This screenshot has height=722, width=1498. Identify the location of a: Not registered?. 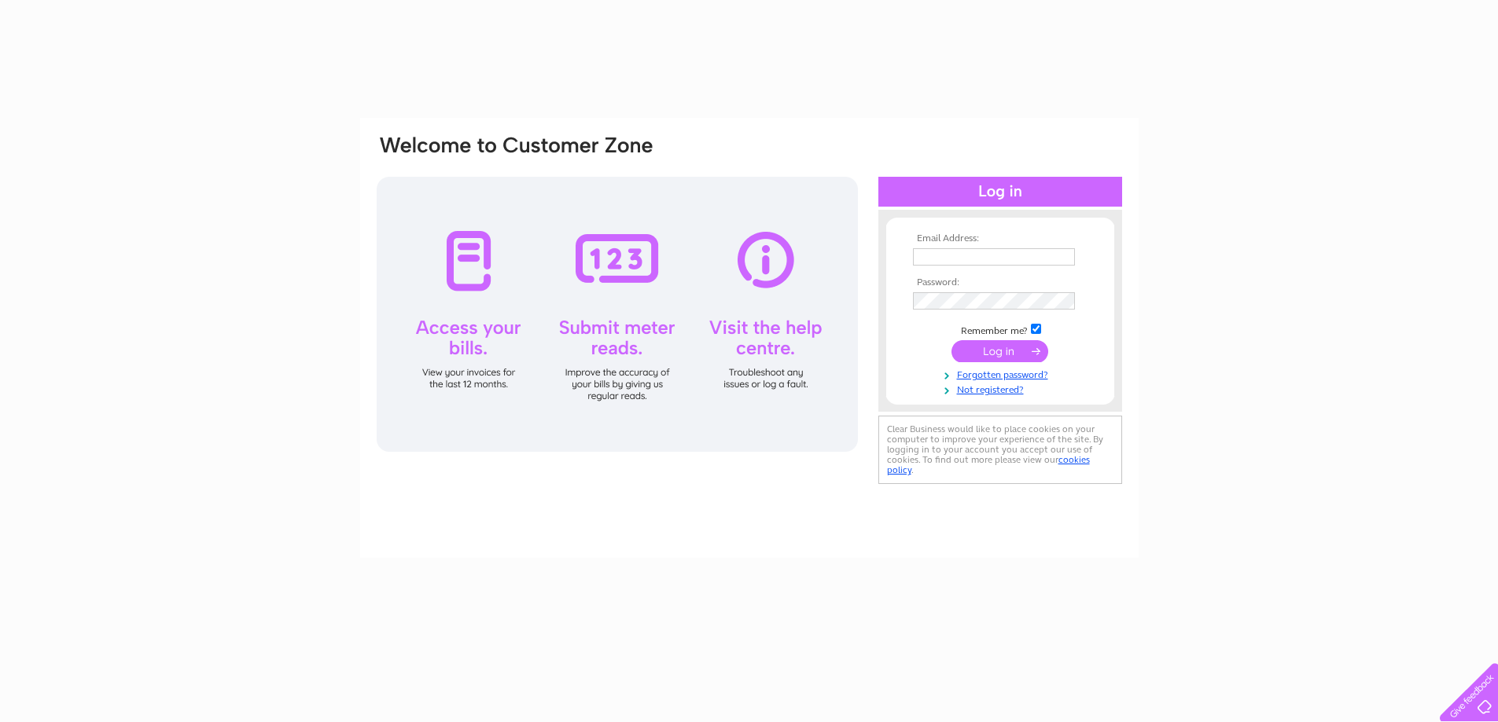
(1001, 388).